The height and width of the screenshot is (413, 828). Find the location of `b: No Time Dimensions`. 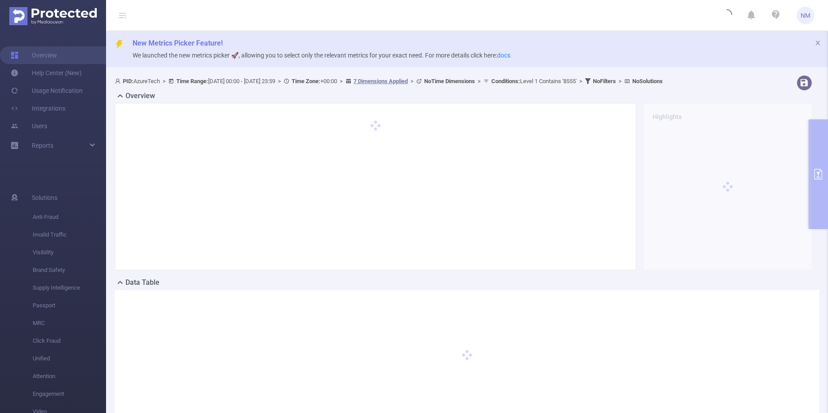

b: No Time Dimensions is located at coordinates (450, 81).